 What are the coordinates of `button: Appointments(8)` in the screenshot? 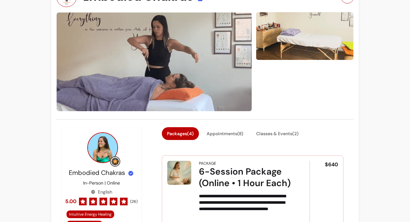 It's located at (225, 133).